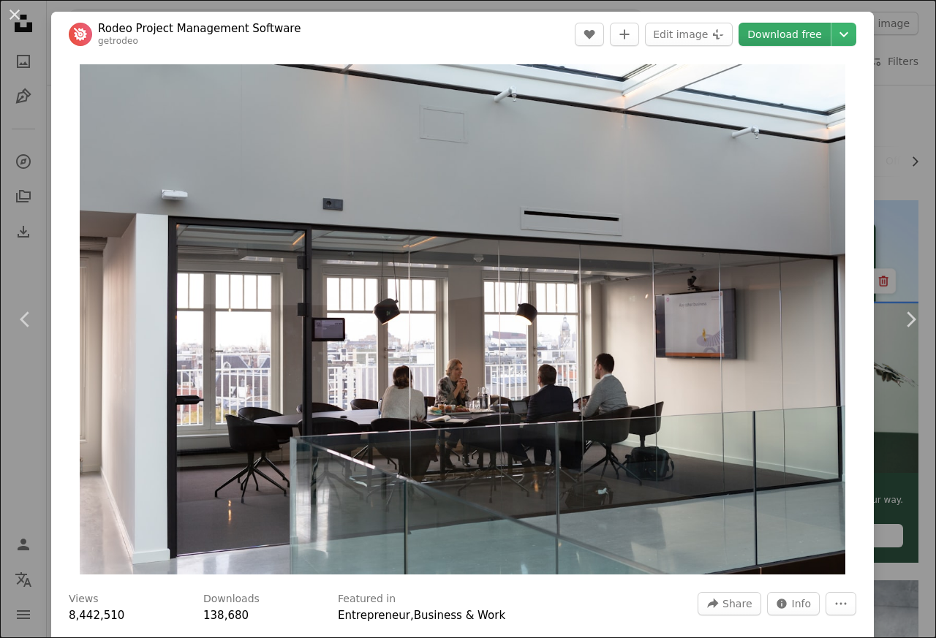 The height and width of the screenshot is (638, 936). I want to click on a: Go to Rodeo Project Management Software's profile, so click(80, 34).